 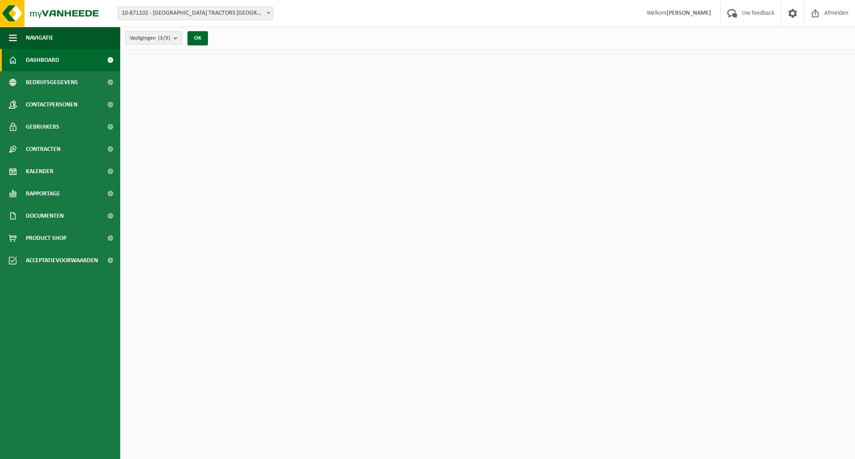 What do you see at coordinates (150, 38) in the screenshot?
I see `span: Vestigingen` at bounding box center [150, 38].